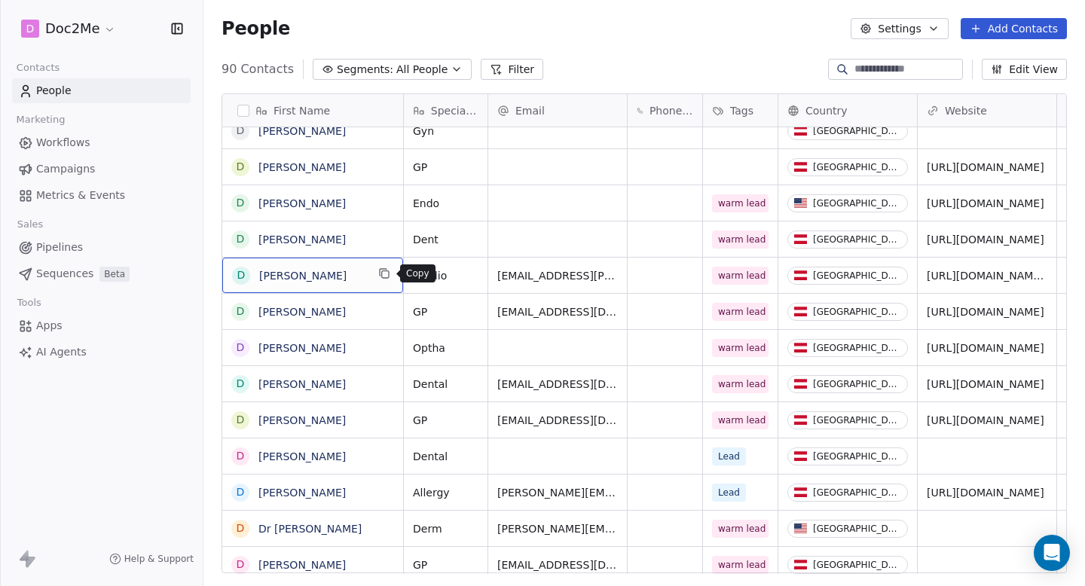  I want to click on a: SequencesBeta, so click(101, 274).